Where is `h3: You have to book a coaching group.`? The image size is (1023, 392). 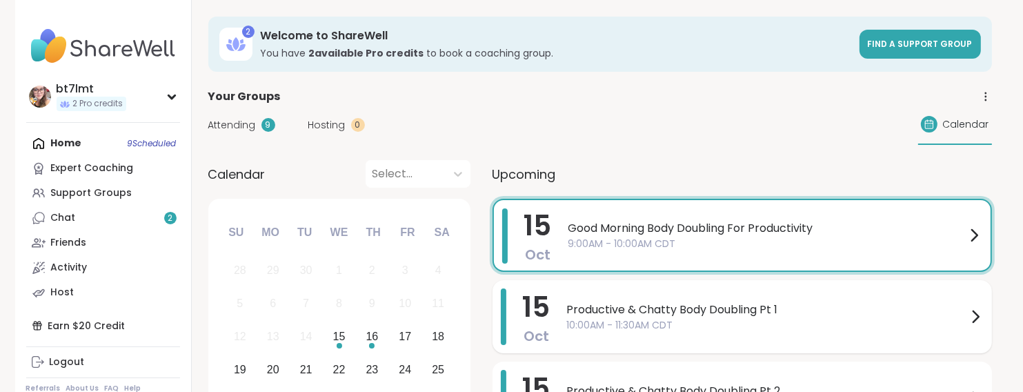
h3: You have to book a coaching group. is located at coordinates (556, 53).